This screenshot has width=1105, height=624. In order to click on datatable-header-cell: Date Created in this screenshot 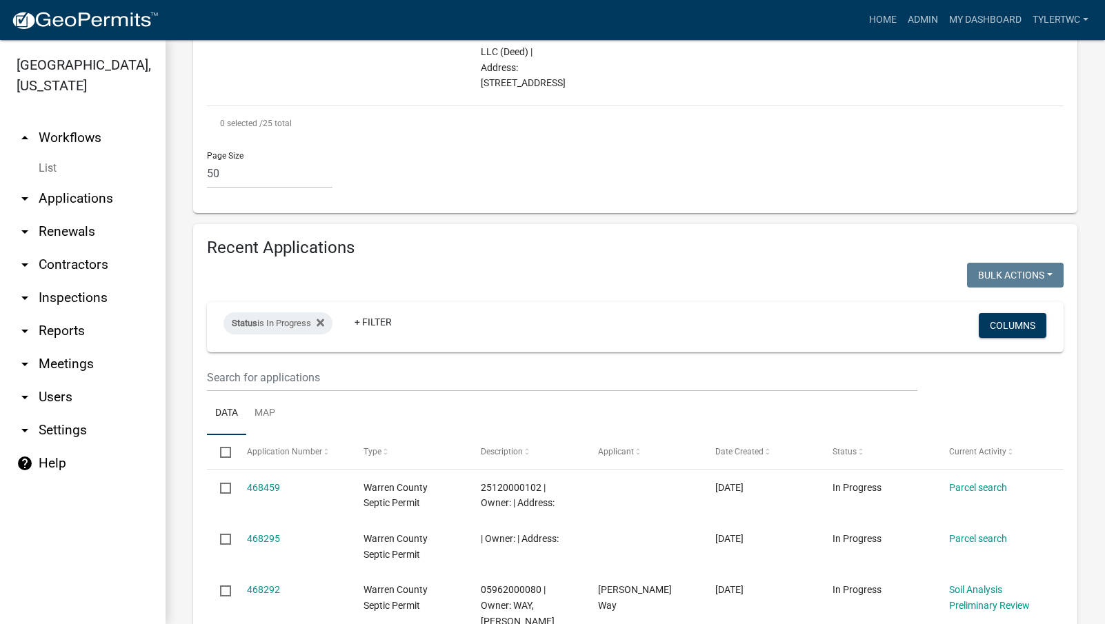, I will do `click(761, 452)`.